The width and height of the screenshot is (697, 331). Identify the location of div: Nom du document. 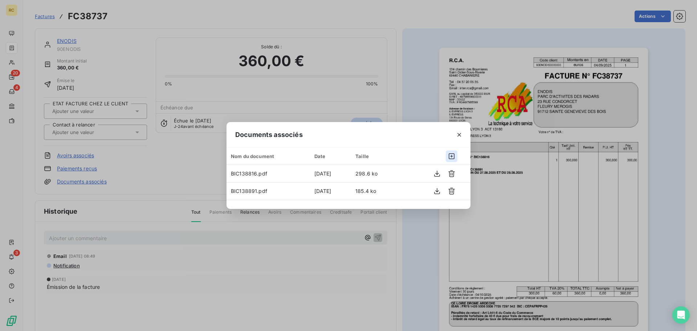
(268, 156).